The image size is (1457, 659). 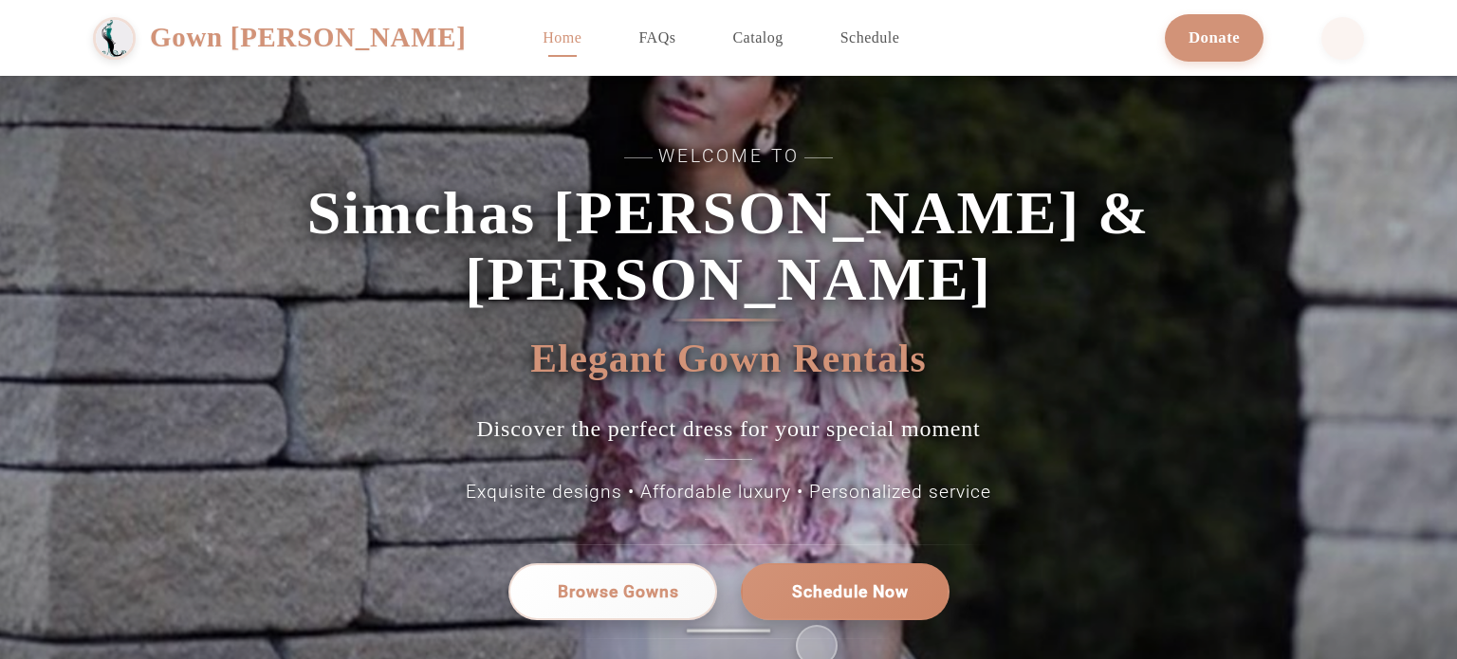 I want to click on span: Browse Gowns, so click(x=618, y=592).